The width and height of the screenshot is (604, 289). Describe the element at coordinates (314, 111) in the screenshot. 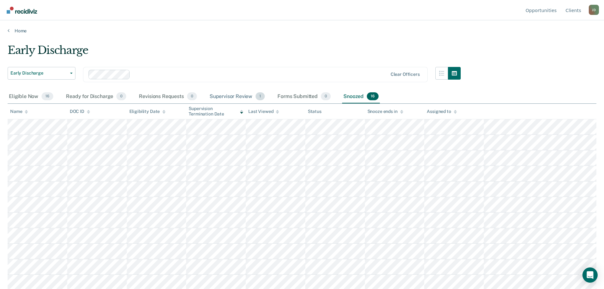

I see `div: Status` at that location.